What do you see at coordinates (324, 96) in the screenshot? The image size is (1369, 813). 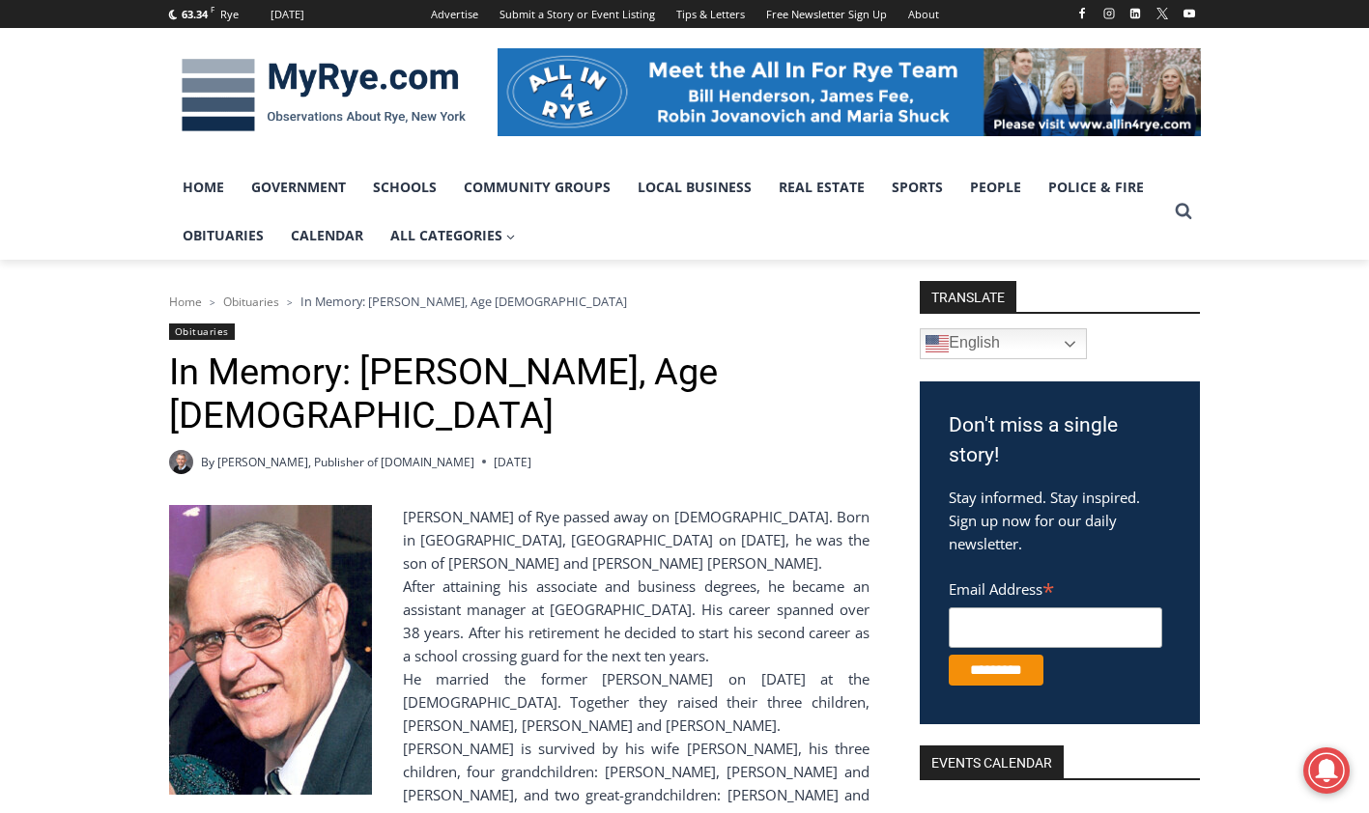 I see `img: MyRye.com` at bounding box center [324, 96].